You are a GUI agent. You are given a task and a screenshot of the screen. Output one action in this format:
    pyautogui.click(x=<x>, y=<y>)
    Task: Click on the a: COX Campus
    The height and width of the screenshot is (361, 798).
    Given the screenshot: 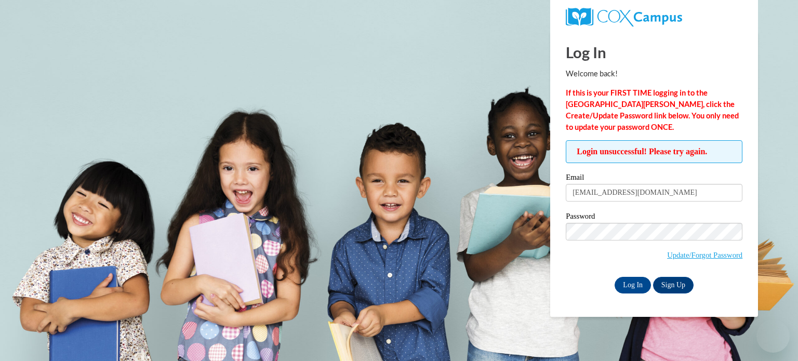 What is the action you would take?
    pyautogui.click(x=654, y=17)
    